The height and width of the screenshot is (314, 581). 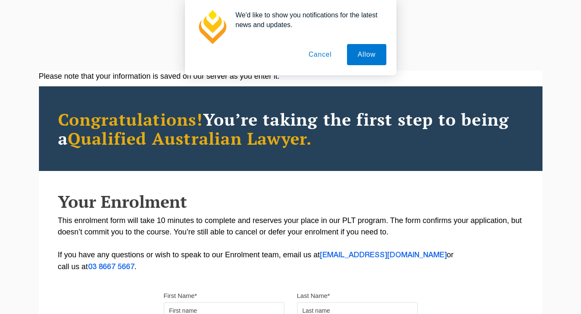 I want to click on a: 03 8667 5667, so click(x=111, y=267).